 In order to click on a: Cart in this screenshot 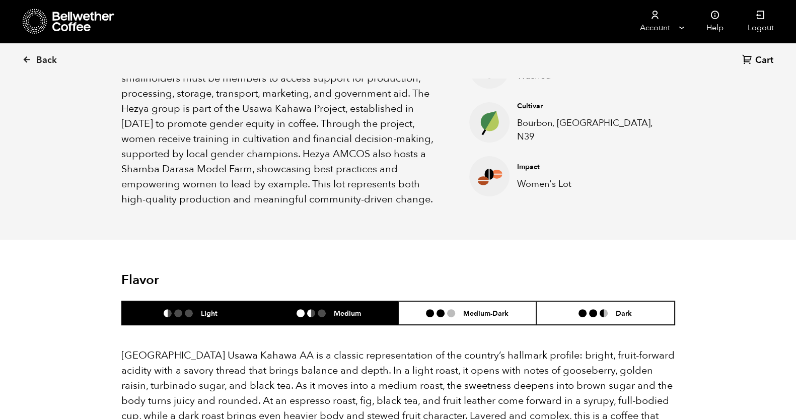, I will do `click(759, 60)`.